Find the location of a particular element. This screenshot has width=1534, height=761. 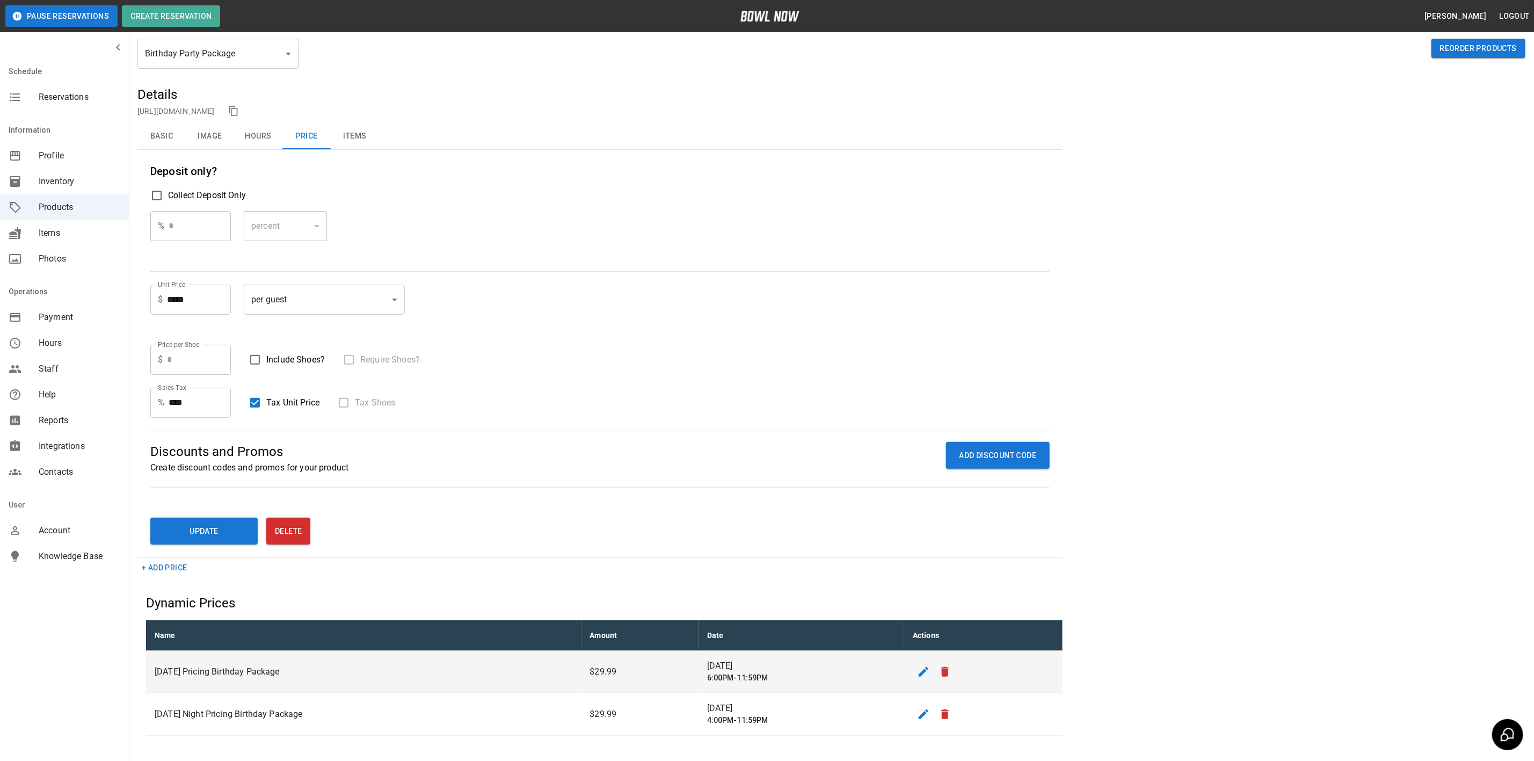

span: Include Shoes? is located at coordinates (295, 360).